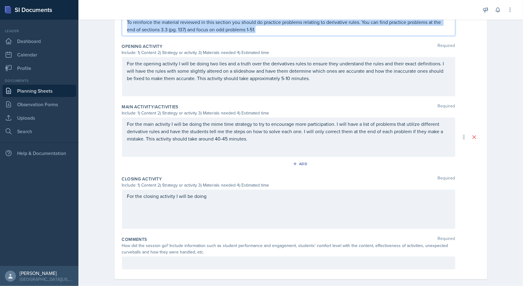 This screenshot has height=286, width=523. I want to click on a: Calendar, so click(39, 55).